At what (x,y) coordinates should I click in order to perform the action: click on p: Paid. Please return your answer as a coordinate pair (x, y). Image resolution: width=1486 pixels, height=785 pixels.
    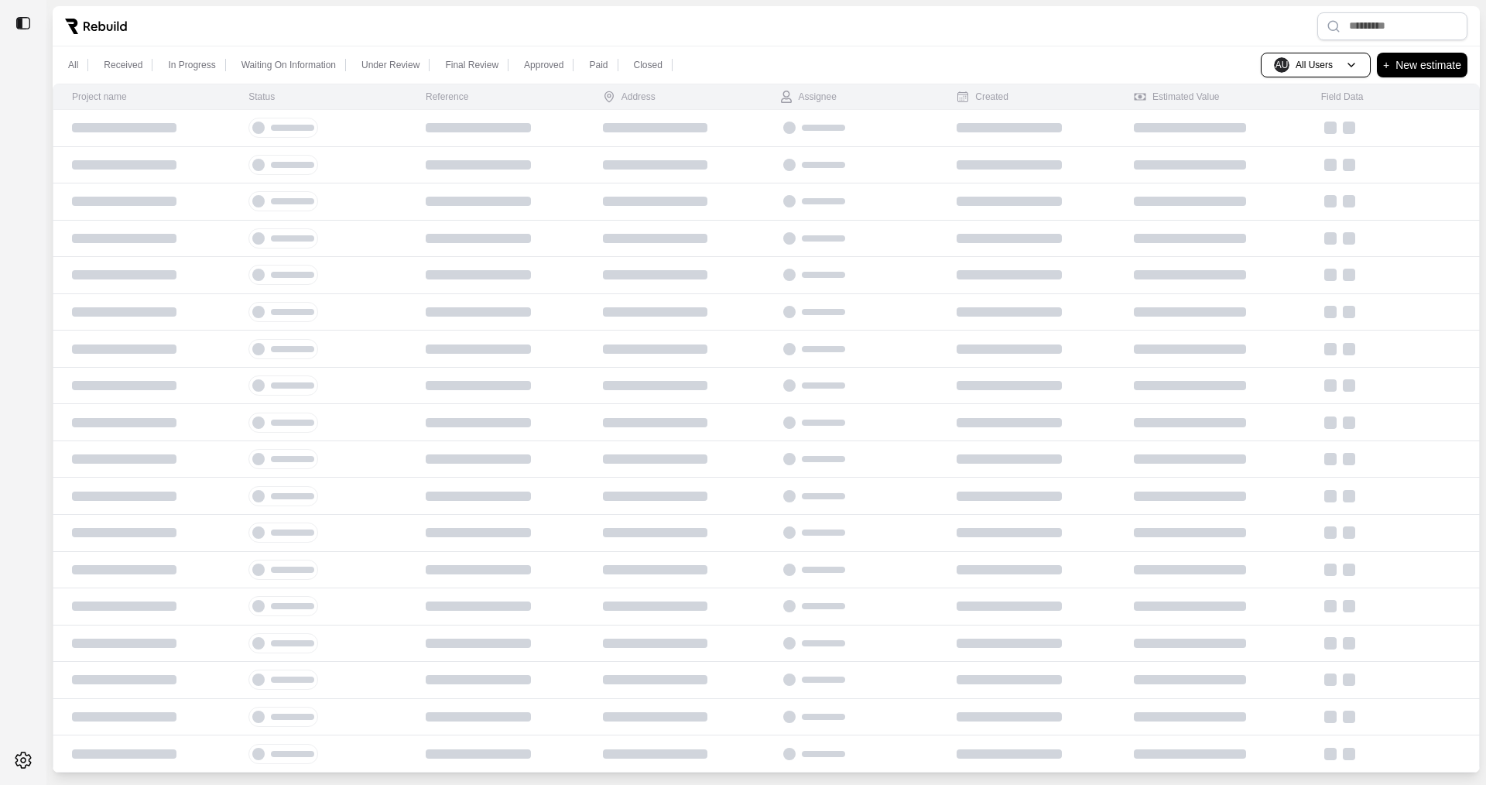
    Looking at the image, I should click on (598, 65).